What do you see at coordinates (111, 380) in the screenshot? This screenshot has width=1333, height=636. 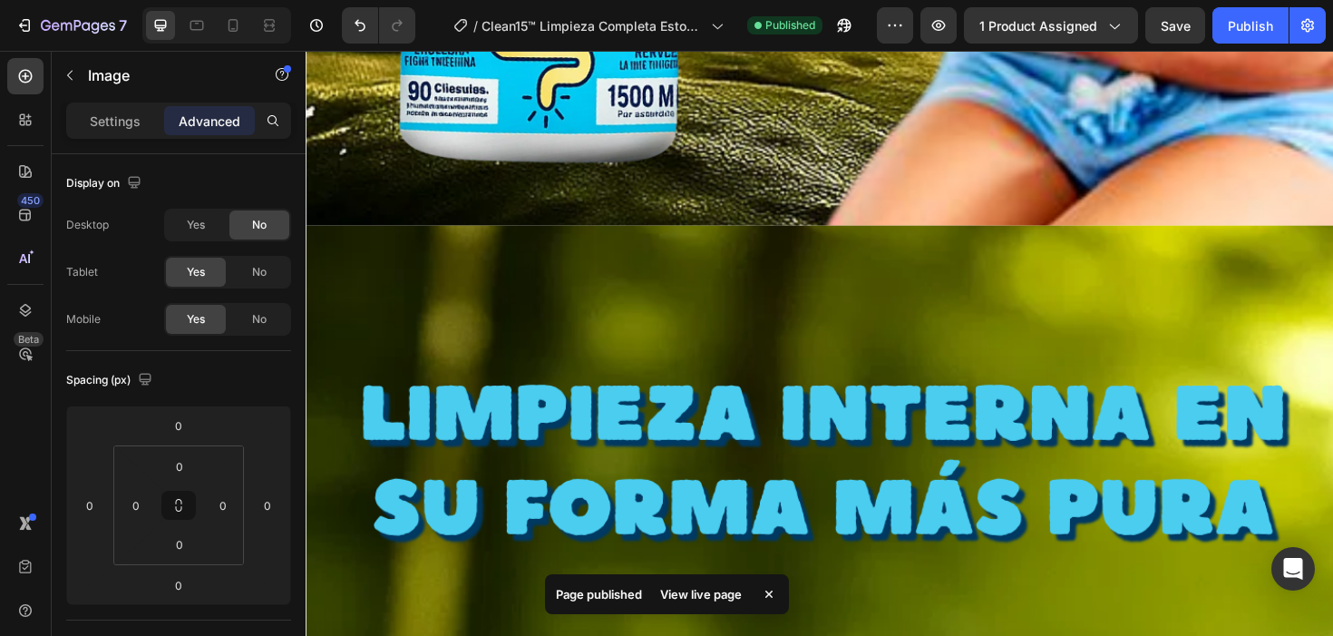 I see `div: Spacing (px)` at bounding box center [111, 380].